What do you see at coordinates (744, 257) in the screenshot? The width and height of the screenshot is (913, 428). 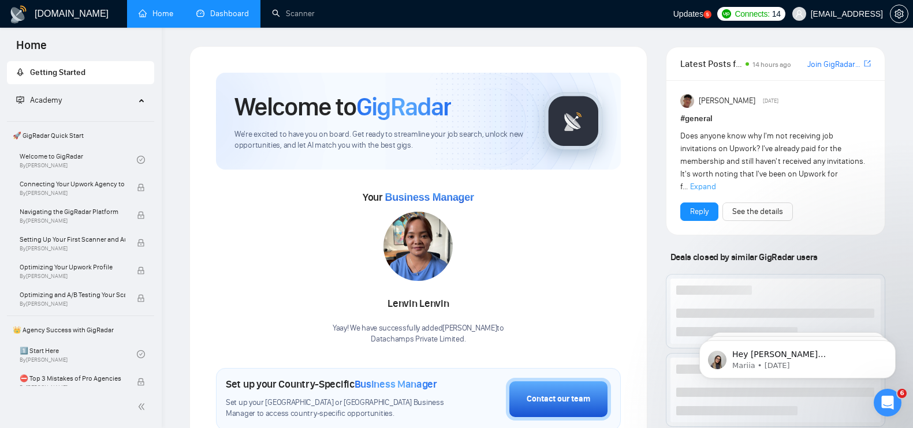 I see `span: Deals closed by similar GigRadar users` at bounding box center [744, 257].